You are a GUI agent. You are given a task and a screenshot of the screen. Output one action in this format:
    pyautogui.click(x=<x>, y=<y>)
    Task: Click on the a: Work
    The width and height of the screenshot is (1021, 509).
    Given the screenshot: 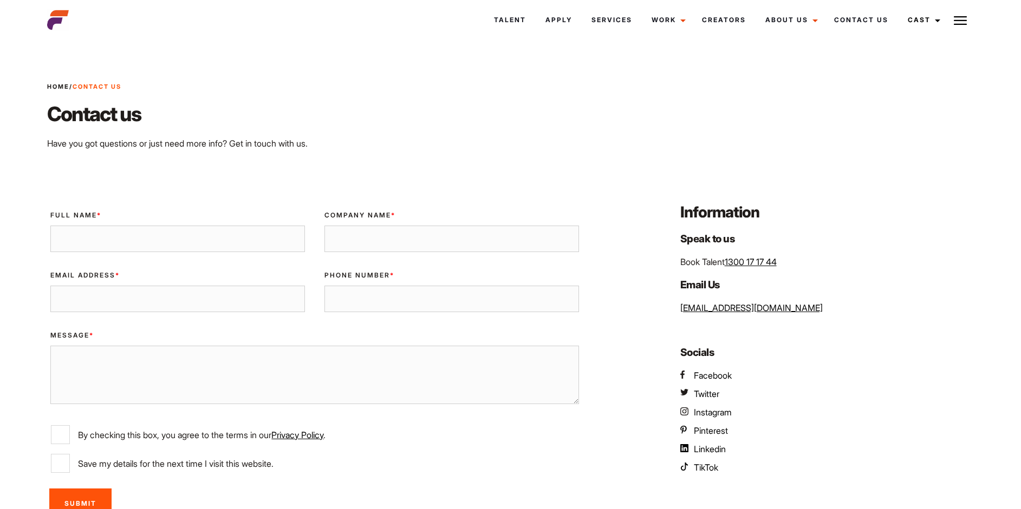 What is the action you would take?
    pyautogui.click(x=666, y=20)
    